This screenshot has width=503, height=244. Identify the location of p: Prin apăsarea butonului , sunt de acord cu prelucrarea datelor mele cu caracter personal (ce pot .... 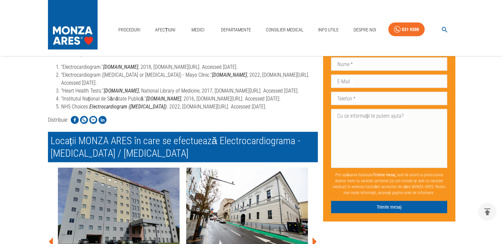
(389, 184).